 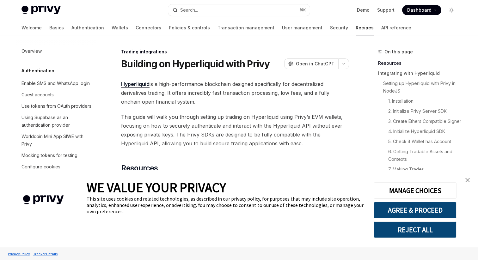 I want to click on button: MANAGE CHOICES, so click(x=415, y=191).